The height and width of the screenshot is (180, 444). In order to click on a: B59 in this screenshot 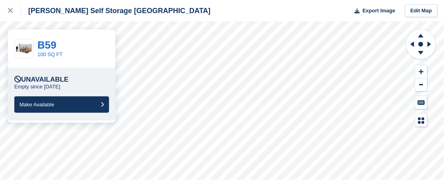, I will do `click(47, 45)`.